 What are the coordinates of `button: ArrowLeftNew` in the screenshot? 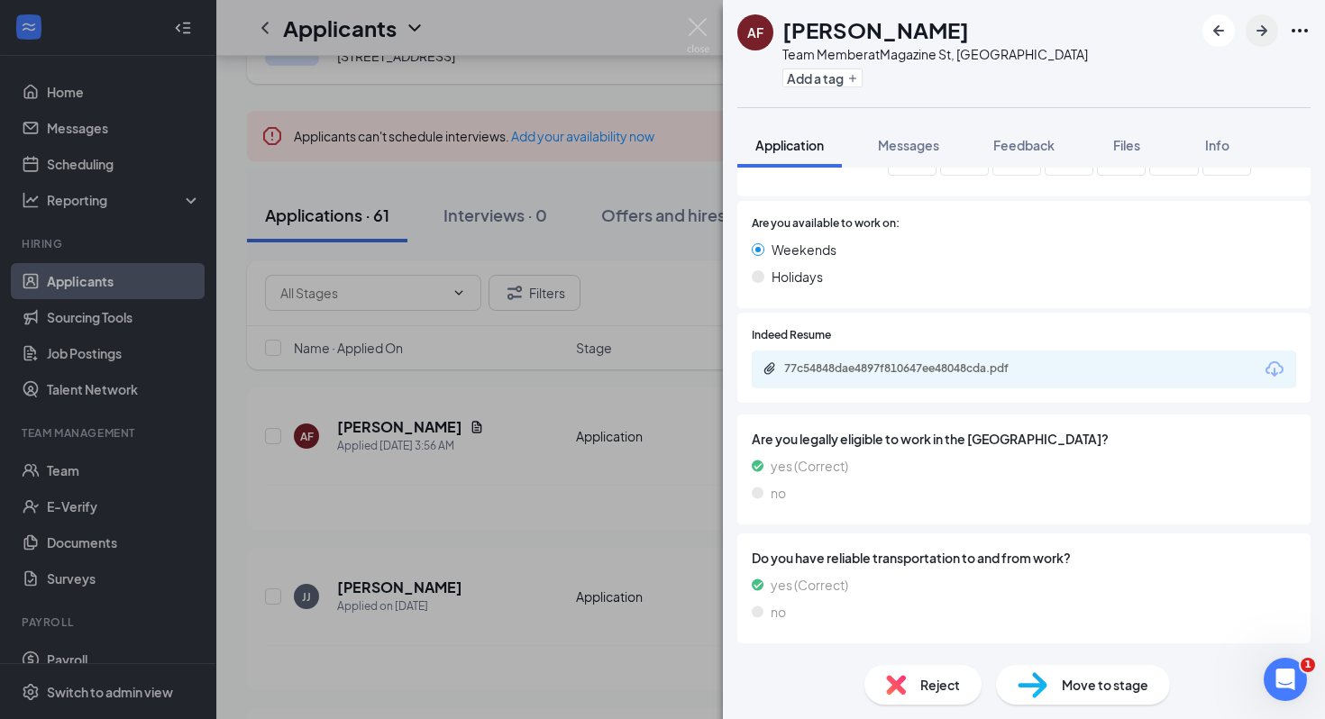 It's located at (1219, 31).